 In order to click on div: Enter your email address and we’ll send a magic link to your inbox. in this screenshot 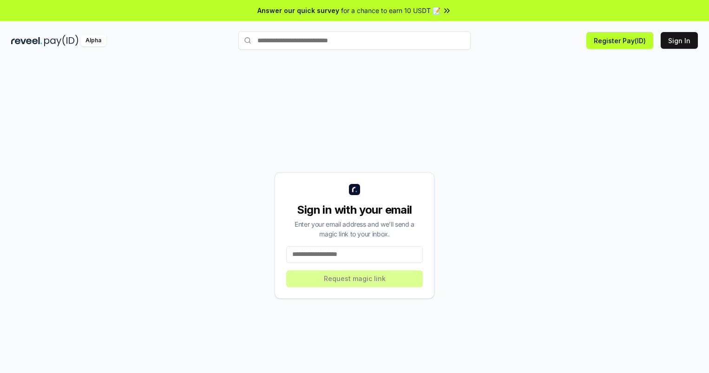, I will do `click(355, 229)`.